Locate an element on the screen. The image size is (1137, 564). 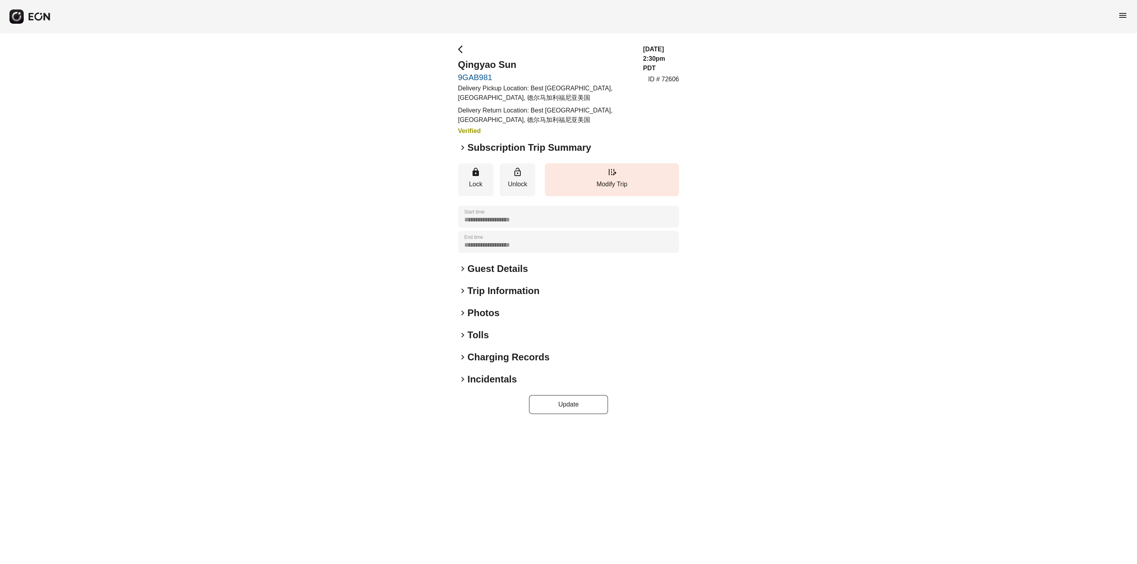
h2: Tolls is located at coordinates (478, 335).